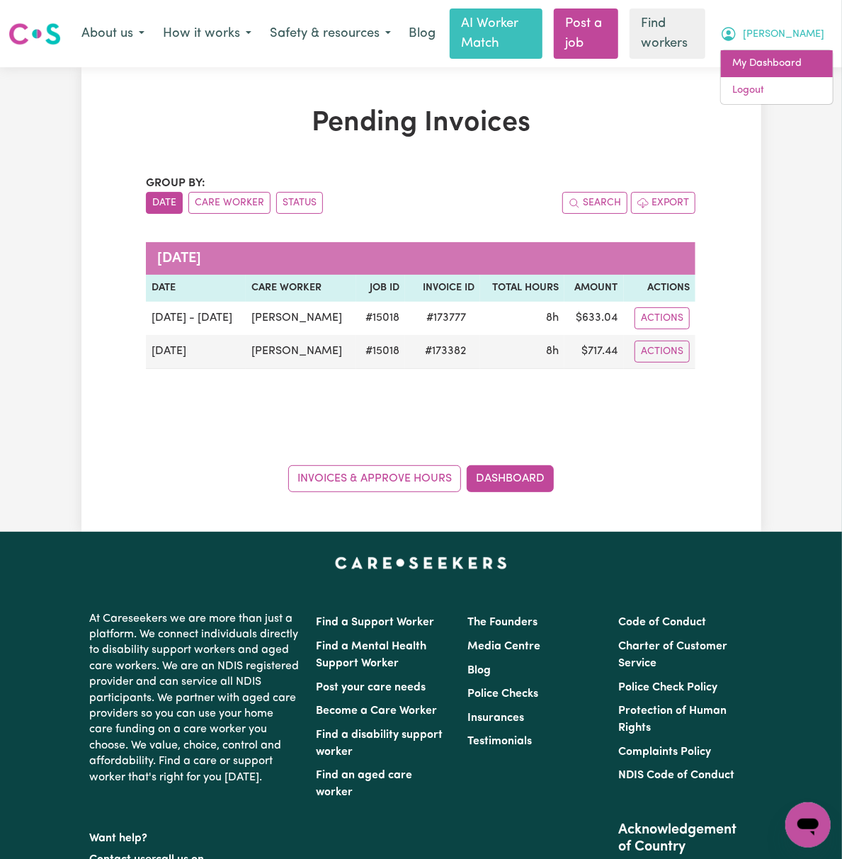 This screenshot has width=842, height=859. Describe the element at coordinates (195, 836) in the screenshot. I see `p: Want help?` at that location.